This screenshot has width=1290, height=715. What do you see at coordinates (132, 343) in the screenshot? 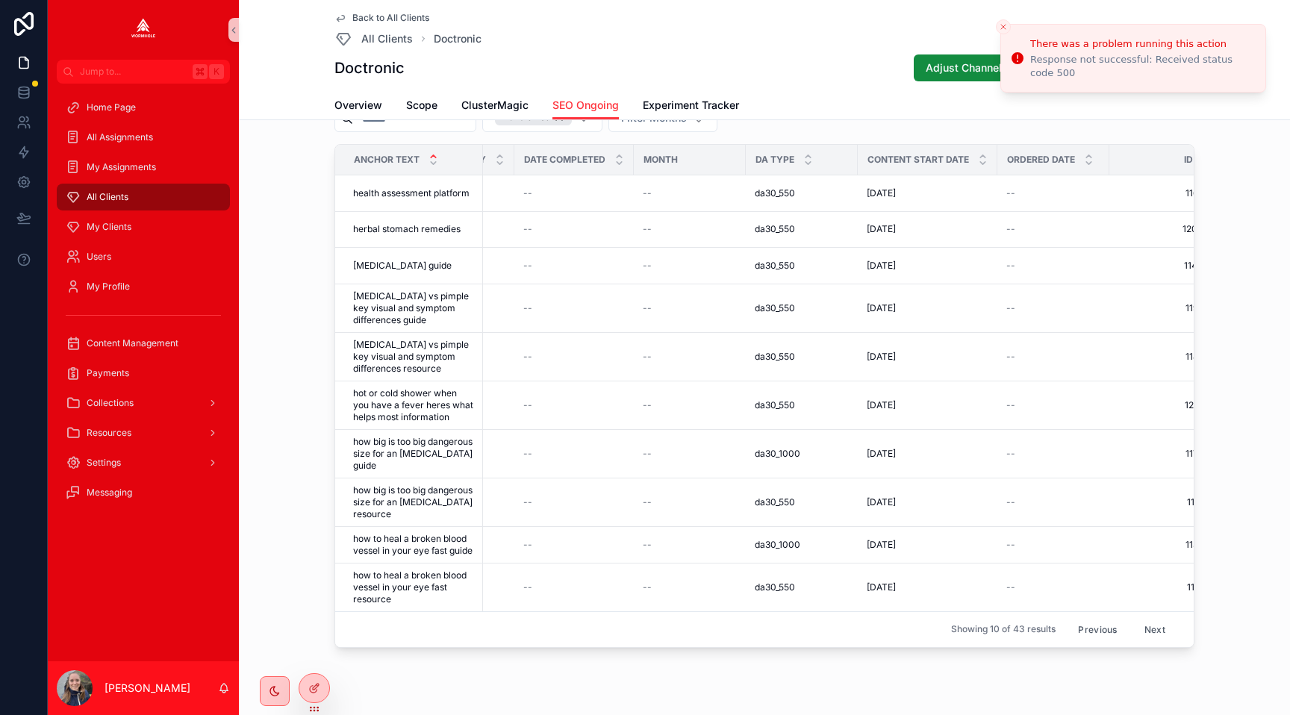
I see `span: Content Management` at bounding box center [132, 343].